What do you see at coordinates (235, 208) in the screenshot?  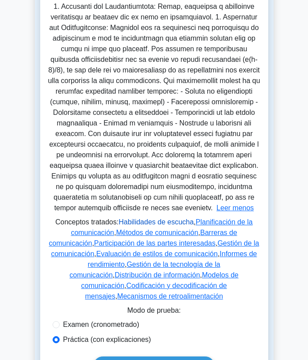 I see `font: Leer menos` at bounding box center [235, 208].